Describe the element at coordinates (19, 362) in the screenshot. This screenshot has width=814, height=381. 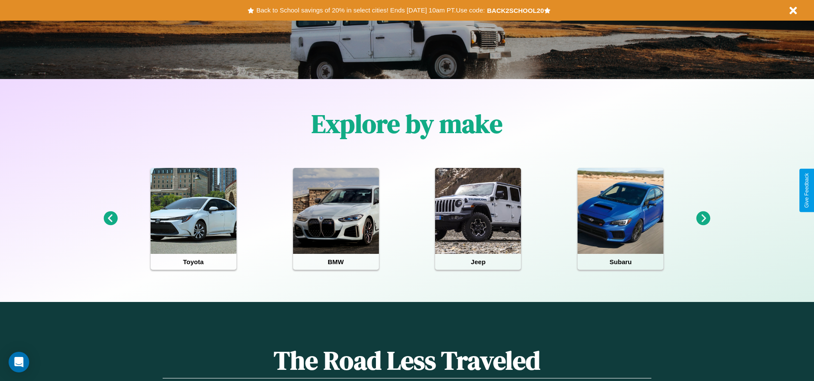
I see `div: Open Intercom Messenger` at that location.